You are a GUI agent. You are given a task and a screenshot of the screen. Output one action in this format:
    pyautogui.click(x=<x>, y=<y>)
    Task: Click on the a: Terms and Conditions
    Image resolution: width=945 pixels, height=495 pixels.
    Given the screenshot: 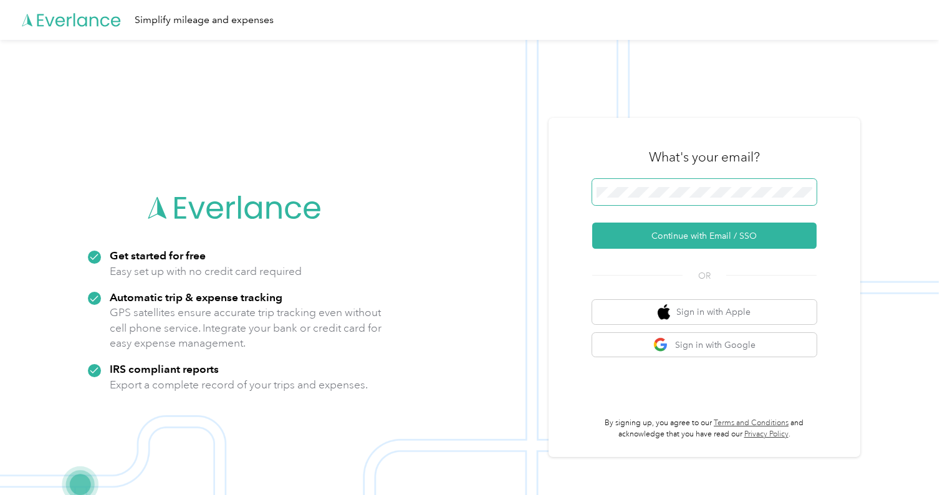 What is the action you would take?
    pyautogui.click(x=751, y=423)
    